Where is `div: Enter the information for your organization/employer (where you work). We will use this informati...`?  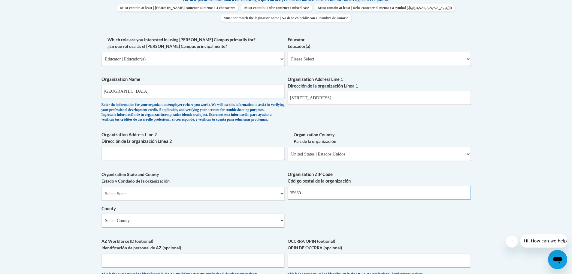
div: Enter the information for your organization/employer (where you work). We will use this informati... is located at coordinates (193, 112).